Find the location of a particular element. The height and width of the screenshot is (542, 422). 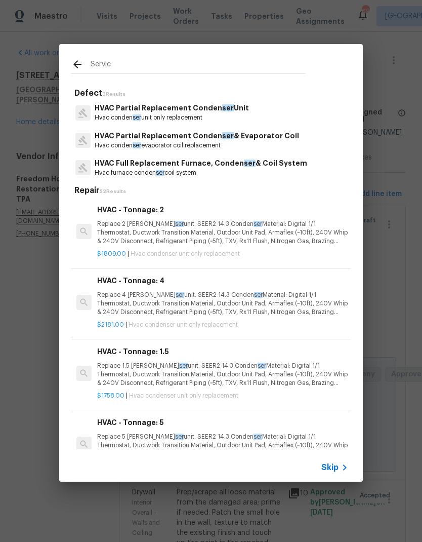

span: $1758.00 is located at coordinates (111, 395).